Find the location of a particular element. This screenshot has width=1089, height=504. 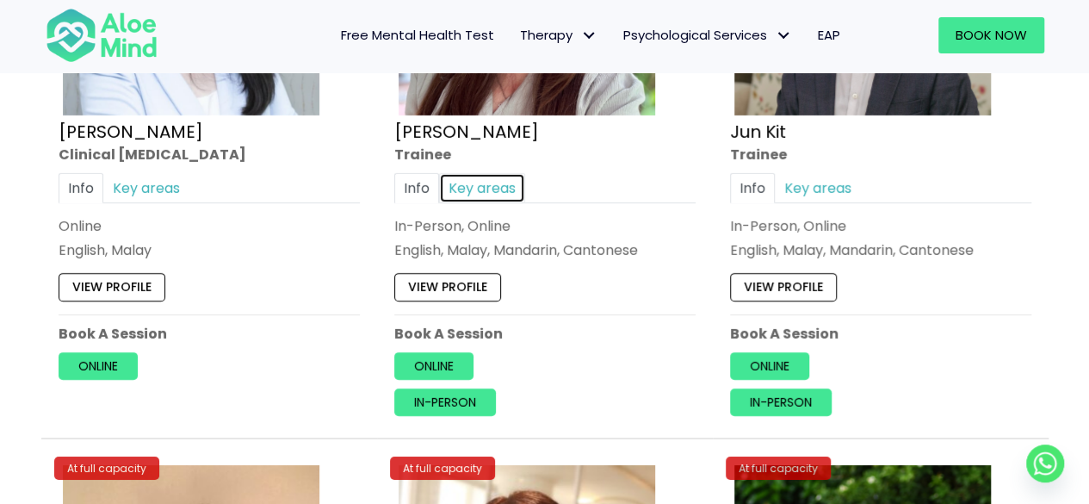

span: Therapy is located at coordinates (559, 34).